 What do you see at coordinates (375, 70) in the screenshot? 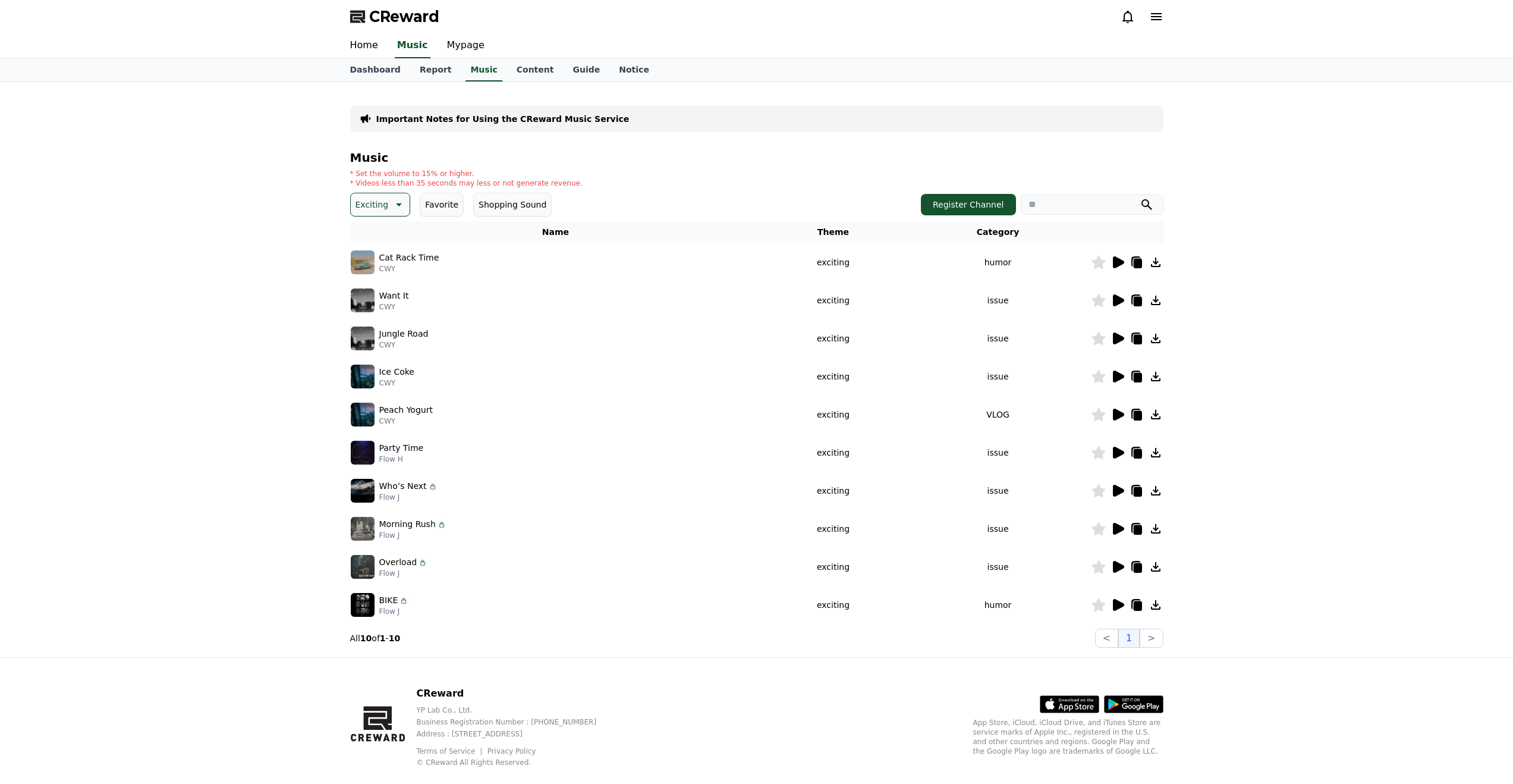
I see `a: Dashboard` at bounding box center [375, 70].